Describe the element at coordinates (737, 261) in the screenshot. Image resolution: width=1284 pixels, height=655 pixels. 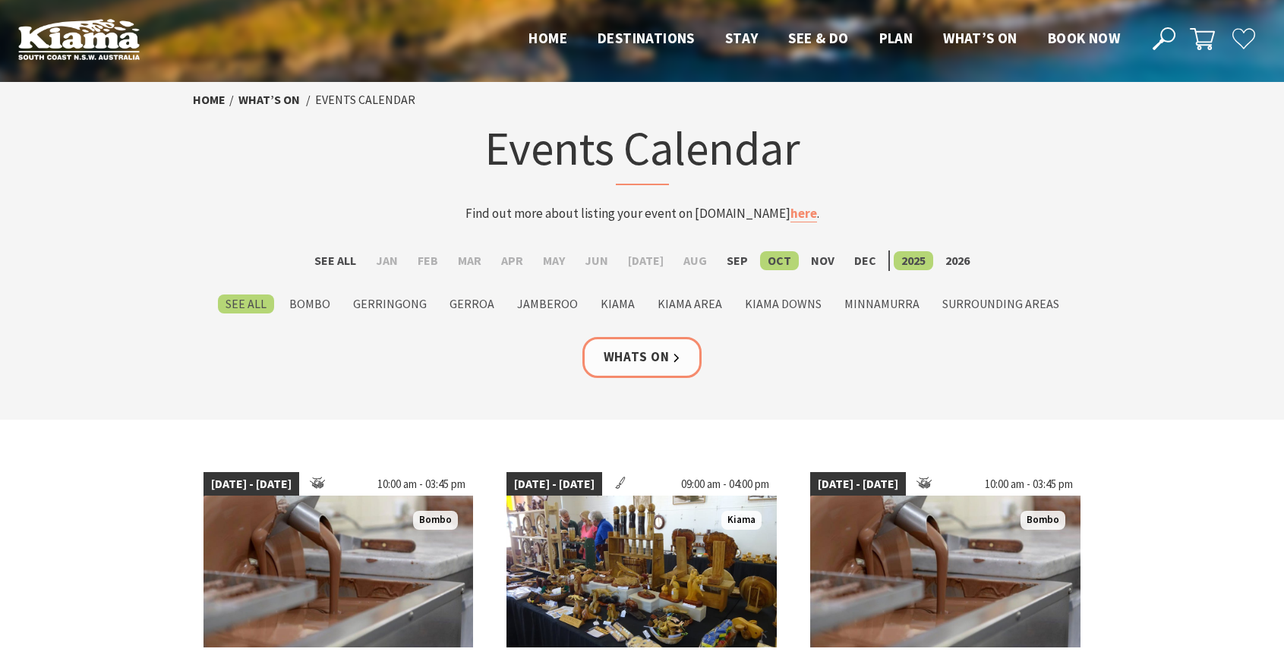
I see `label: Sep` at that location.